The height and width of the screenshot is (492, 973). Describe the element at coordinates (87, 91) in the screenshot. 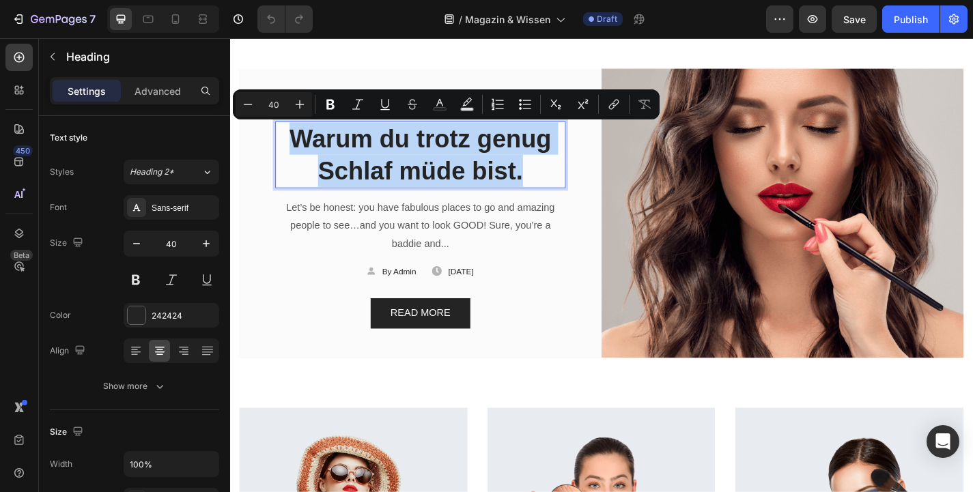

I see `p: Settings` at that location.